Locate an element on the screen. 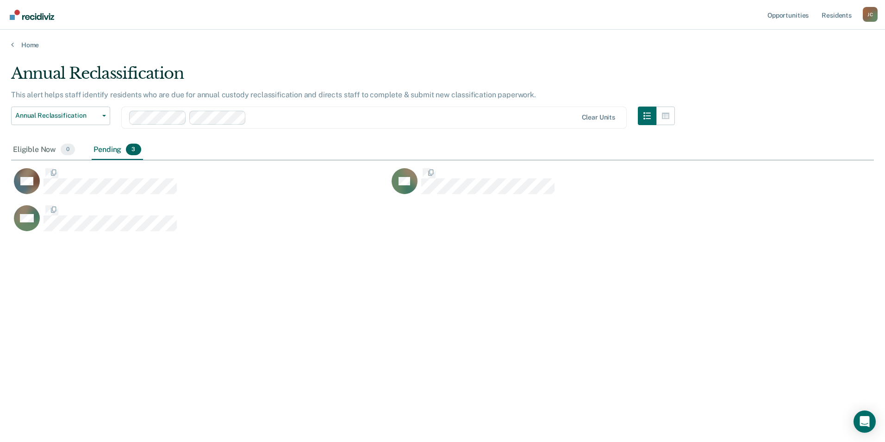 Image resolution: width=885 pixels, height=442 pixels. div: Clear units is located at coordinates (599, 117).